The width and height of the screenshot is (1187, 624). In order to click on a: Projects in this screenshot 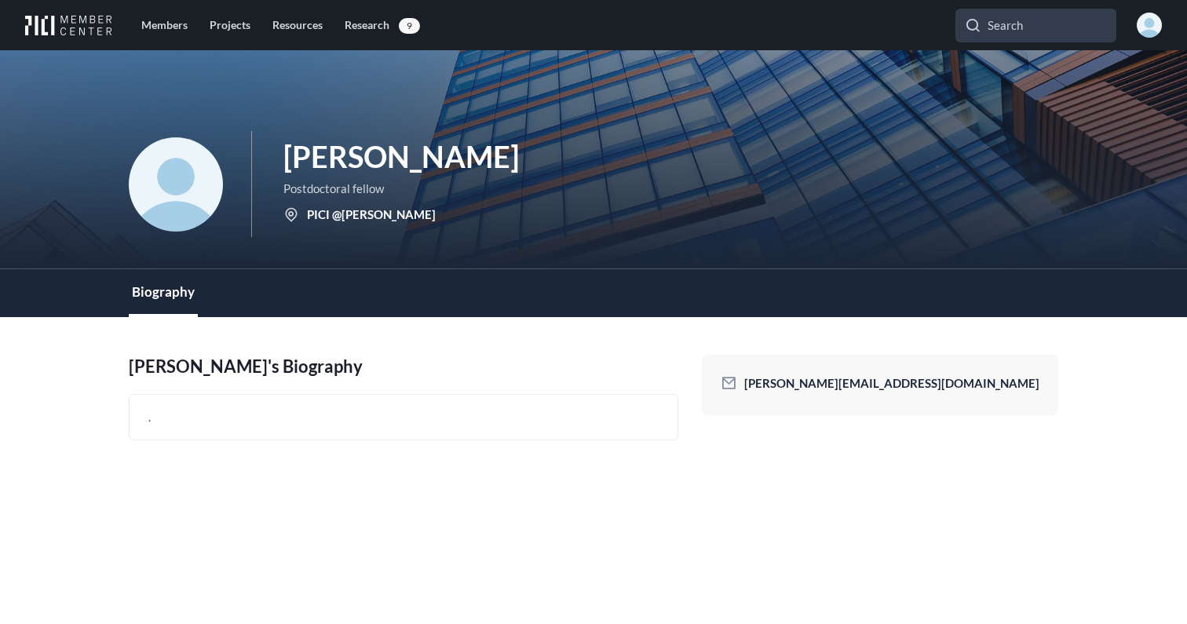, I will do `click(230, 25)`.